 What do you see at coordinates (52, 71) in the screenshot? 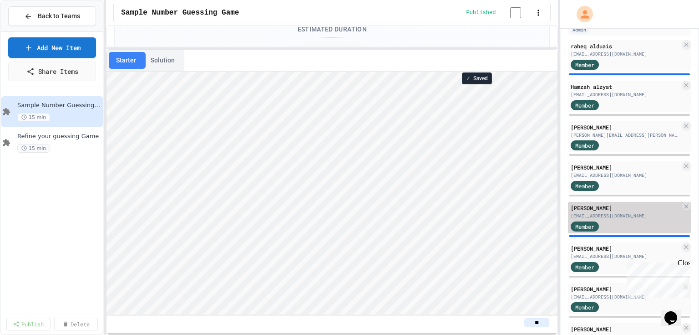
I see `a: Share Items` at bounding box center [52, 71].